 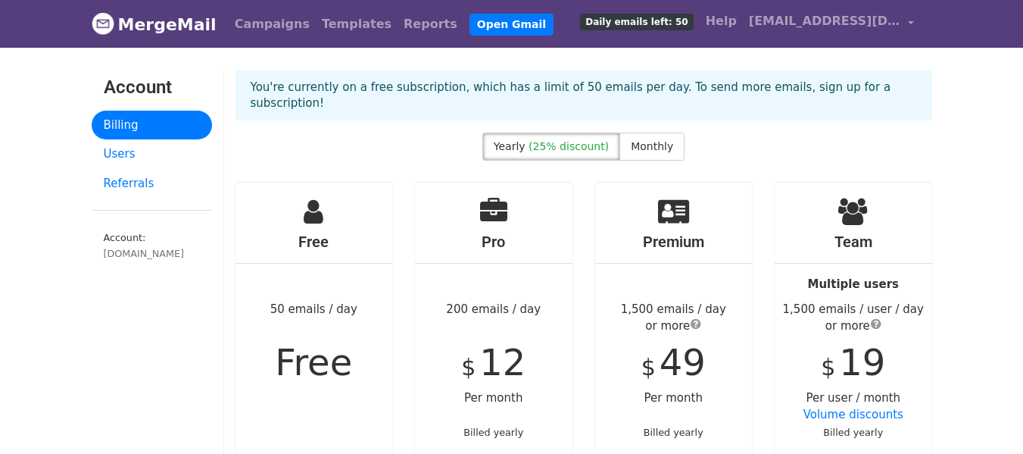 I want to click on div: 1,500 emails / user / day or more, so click(x=854, y=317).